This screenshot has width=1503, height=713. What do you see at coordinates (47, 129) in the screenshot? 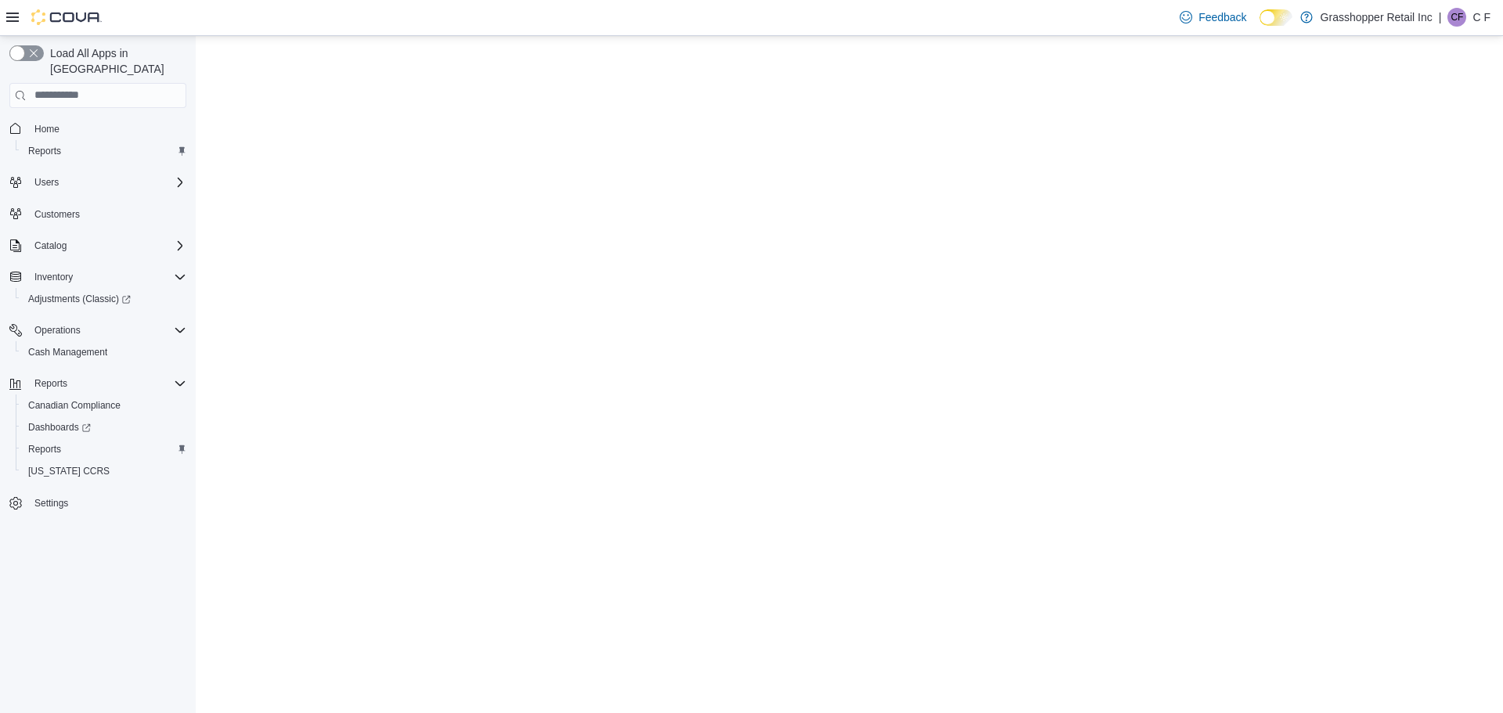
I see `a: Home` at bounding box center [47, 129].